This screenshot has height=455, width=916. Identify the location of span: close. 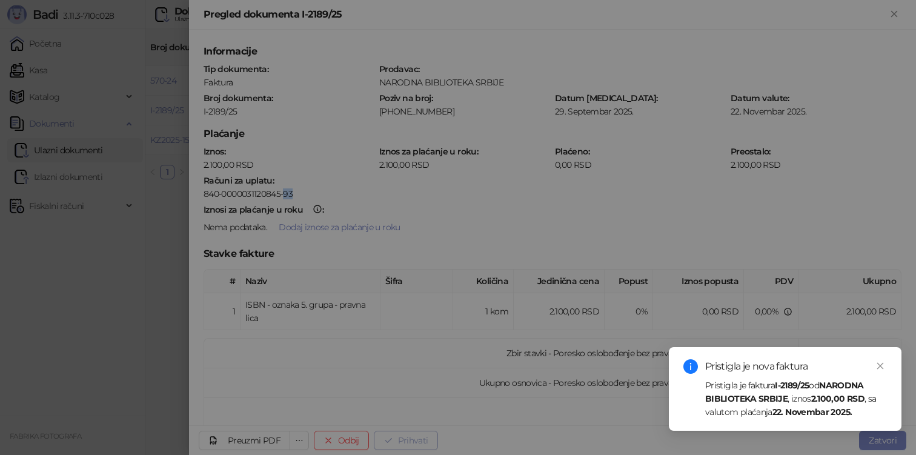
(880, 366).